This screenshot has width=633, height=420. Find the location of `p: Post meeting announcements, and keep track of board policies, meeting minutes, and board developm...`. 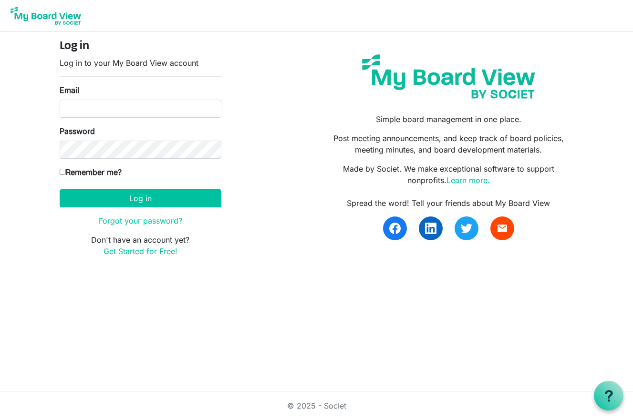

p: Post meeting announcements, and keep track of board policies, meeting minutes, and board developm... is located at coordinates (448, 144).